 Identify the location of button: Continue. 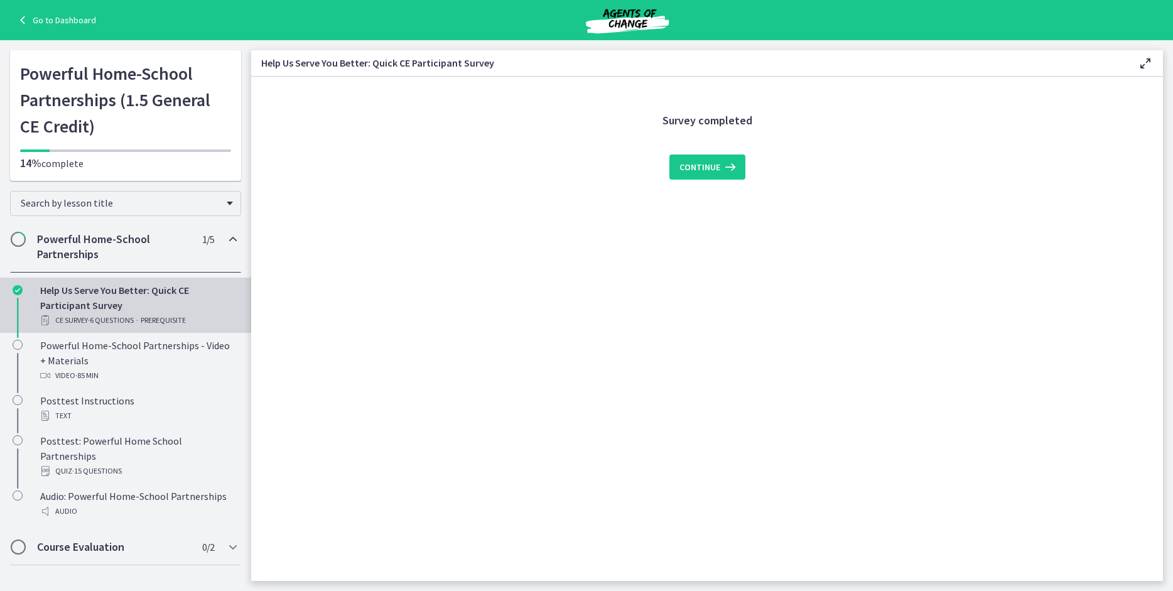
(707, 167).